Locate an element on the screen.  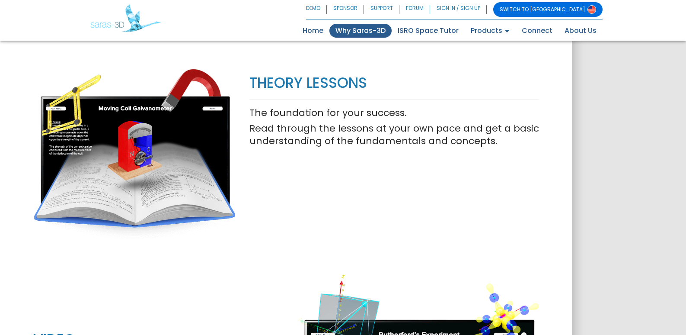
a: SIGN IN / SIGN UP is located at coordinates (458, 10).